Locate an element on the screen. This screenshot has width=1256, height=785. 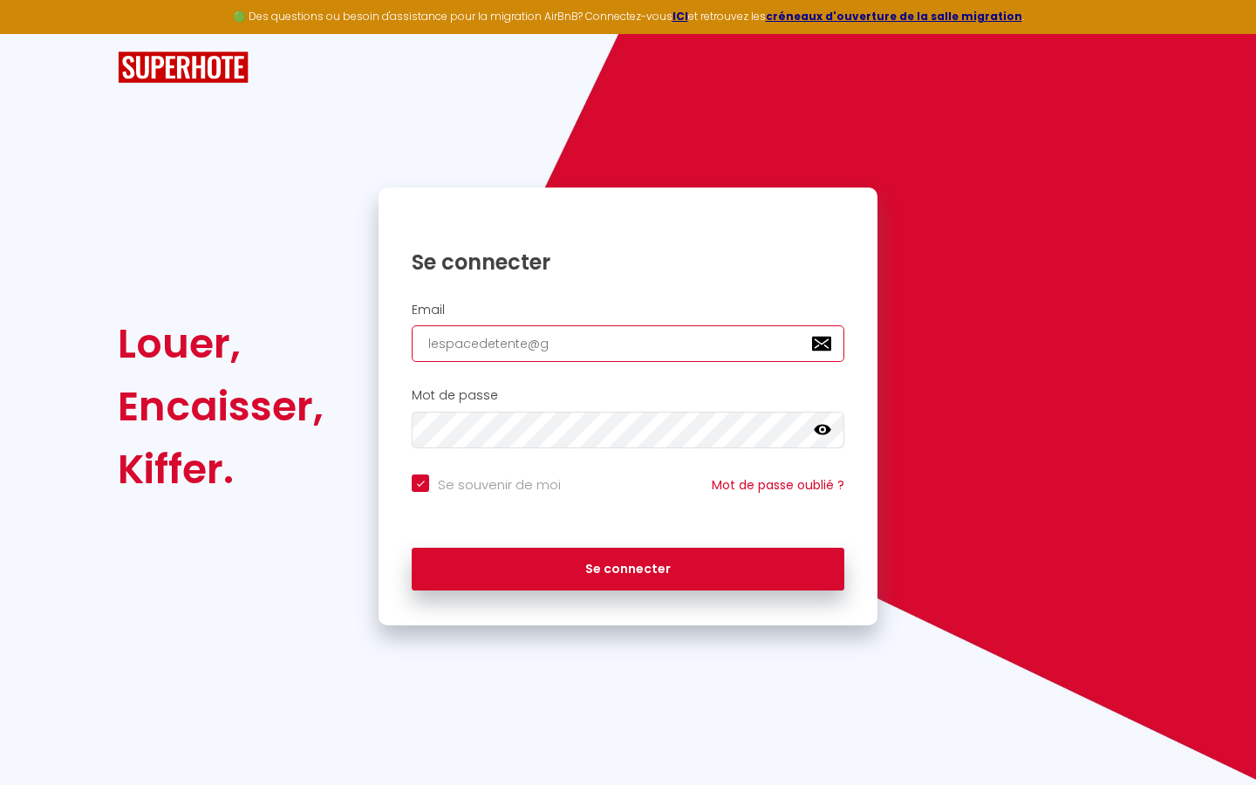
a: créneaux d'ouverture de la salle migration is located at coordinates (894, 16).